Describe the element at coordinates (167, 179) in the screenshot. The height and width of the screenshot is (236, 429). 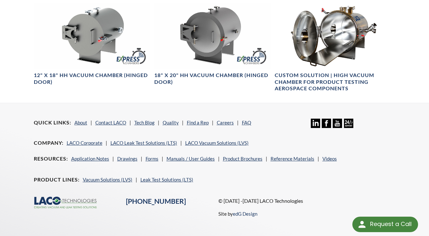
I see `a: Leak Test Solutions (LTS)` at that location.